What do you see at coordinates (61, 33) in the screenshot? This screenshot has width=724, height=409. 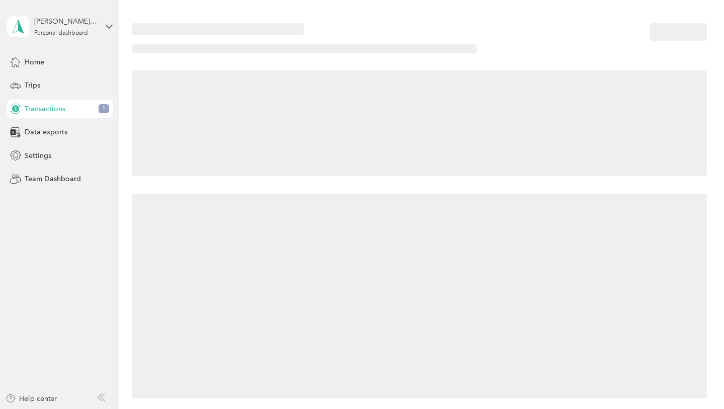 I see `div: Personal dashboard` at bounding box center [61, 33].